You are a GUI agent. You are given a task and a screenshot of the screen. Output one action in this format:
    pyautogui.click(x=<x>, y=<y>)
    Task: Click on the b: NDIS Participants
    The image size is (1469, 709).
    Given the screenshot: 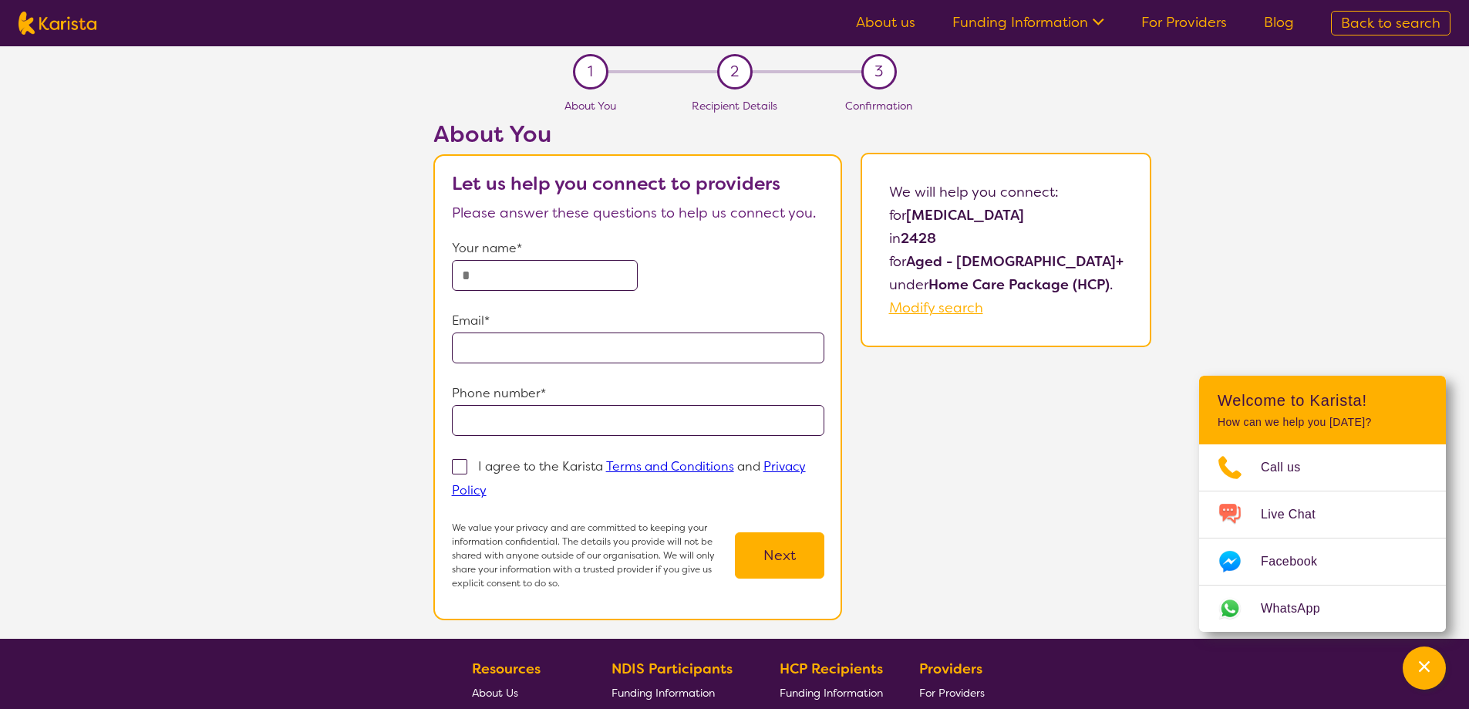 What is the action you would take?
    pyautogui.click(x=672, y=669)
    